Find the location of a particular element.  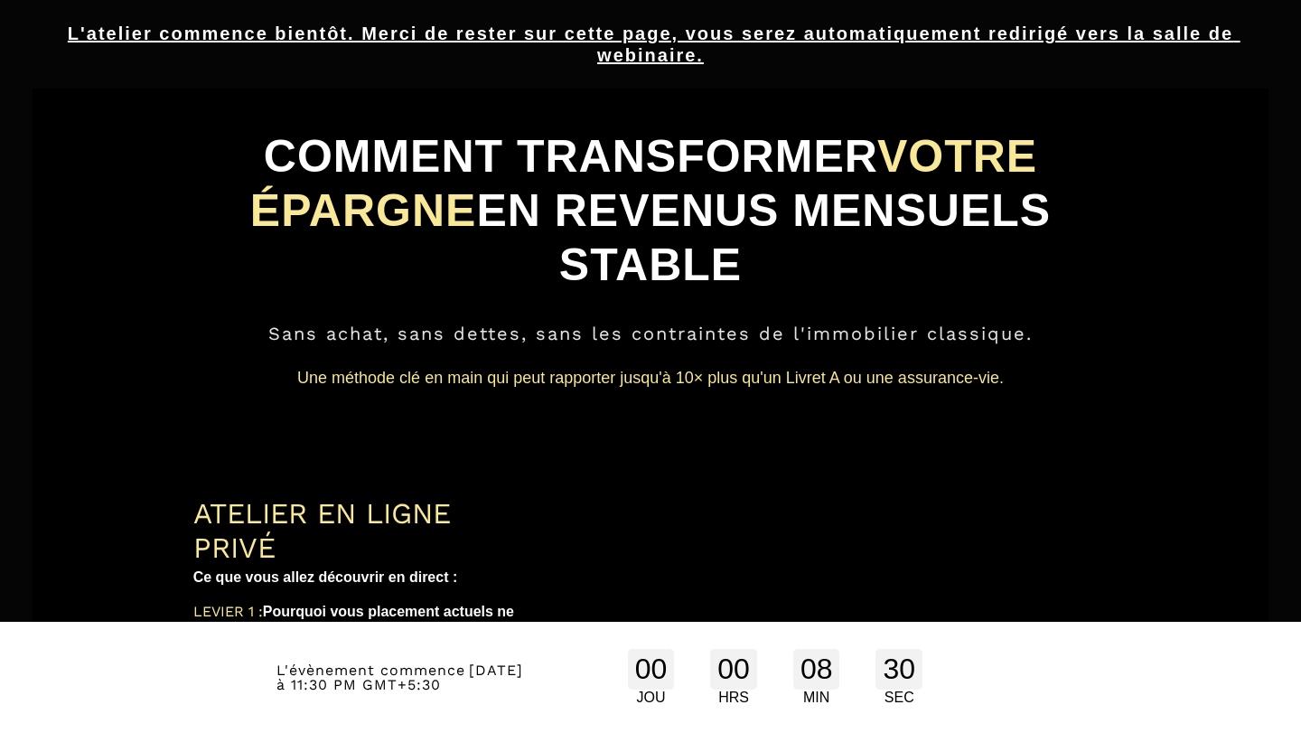

span: L'évènement commence is located at coordinates (370, 669).